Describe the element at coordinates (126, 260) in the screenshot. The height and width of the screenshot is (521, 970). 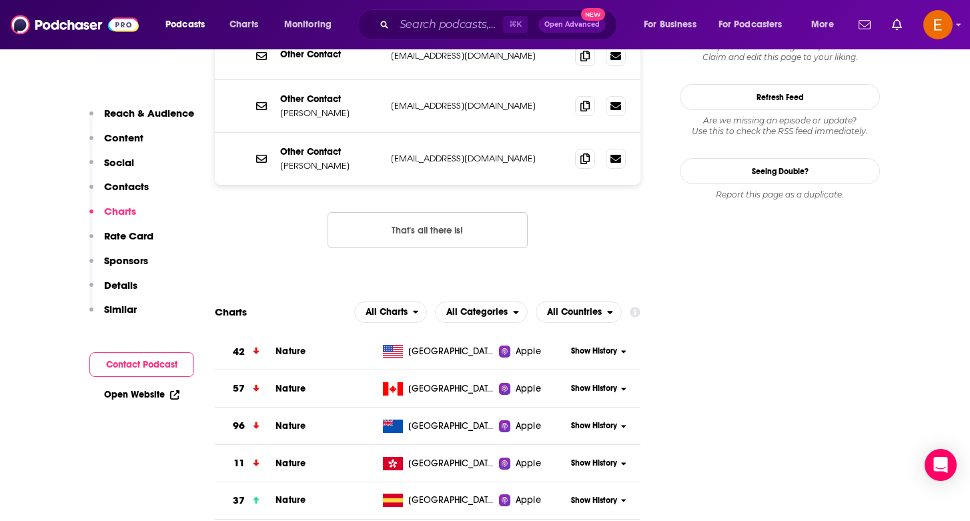
I see `p: Sponsors` at that location.